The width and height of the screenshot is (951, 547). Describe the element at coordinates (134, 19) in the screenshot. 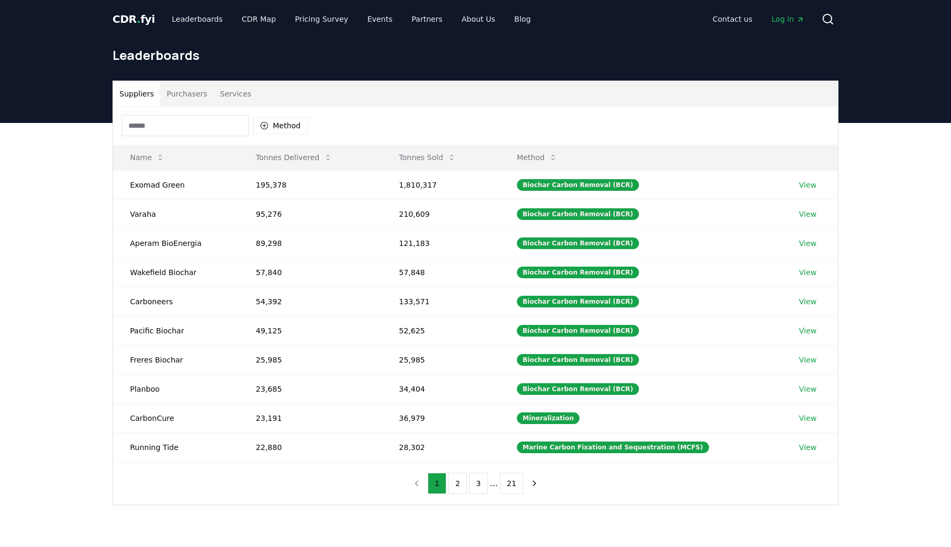

I see `span: CDR fyi` at that location.